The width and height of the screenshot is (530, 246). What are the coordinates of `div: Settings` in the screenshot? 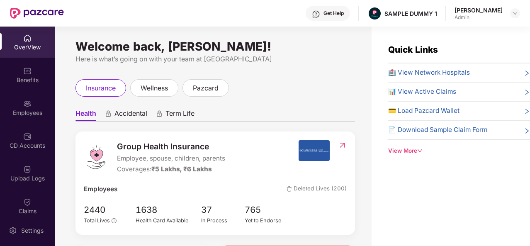 It's located at (32, 231).